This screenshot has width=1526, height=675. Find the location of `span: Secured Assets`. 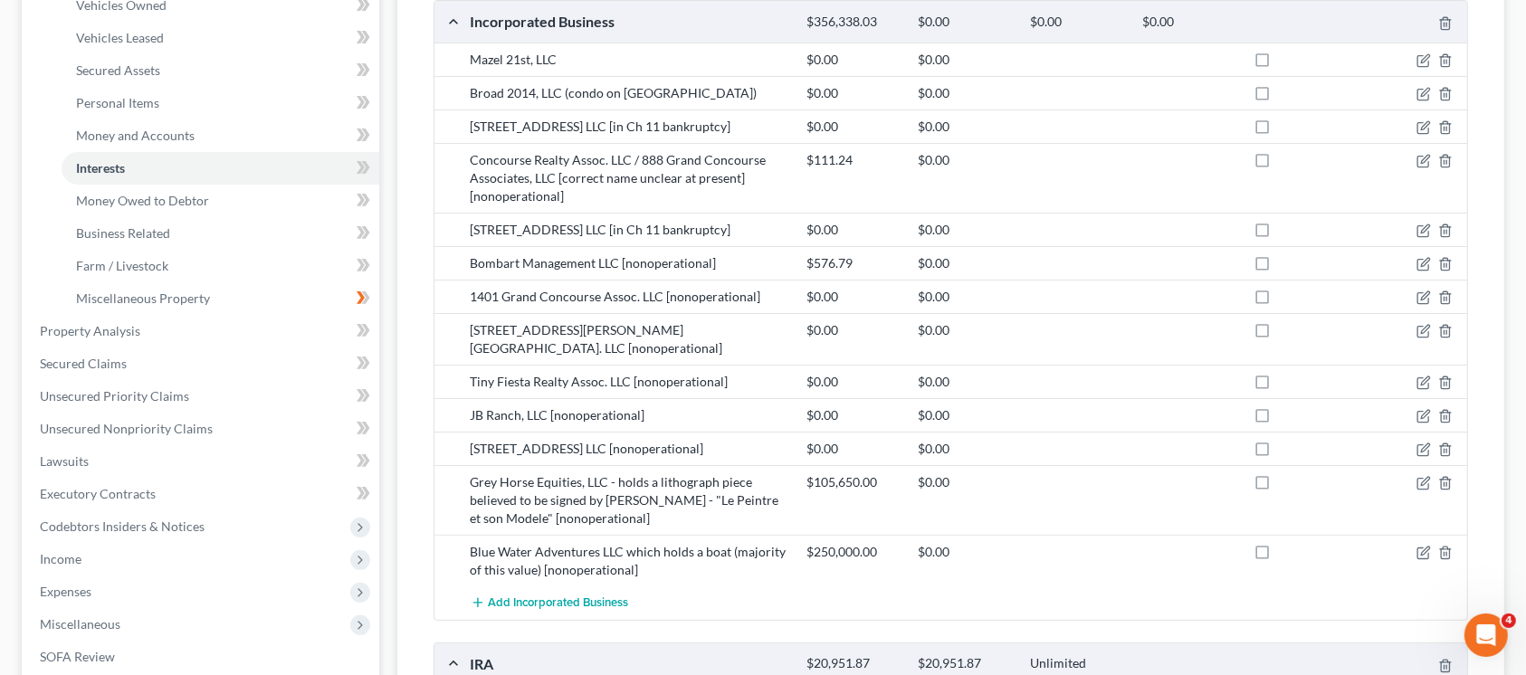

span: Secured Assets is located at coordinates (118, 70).